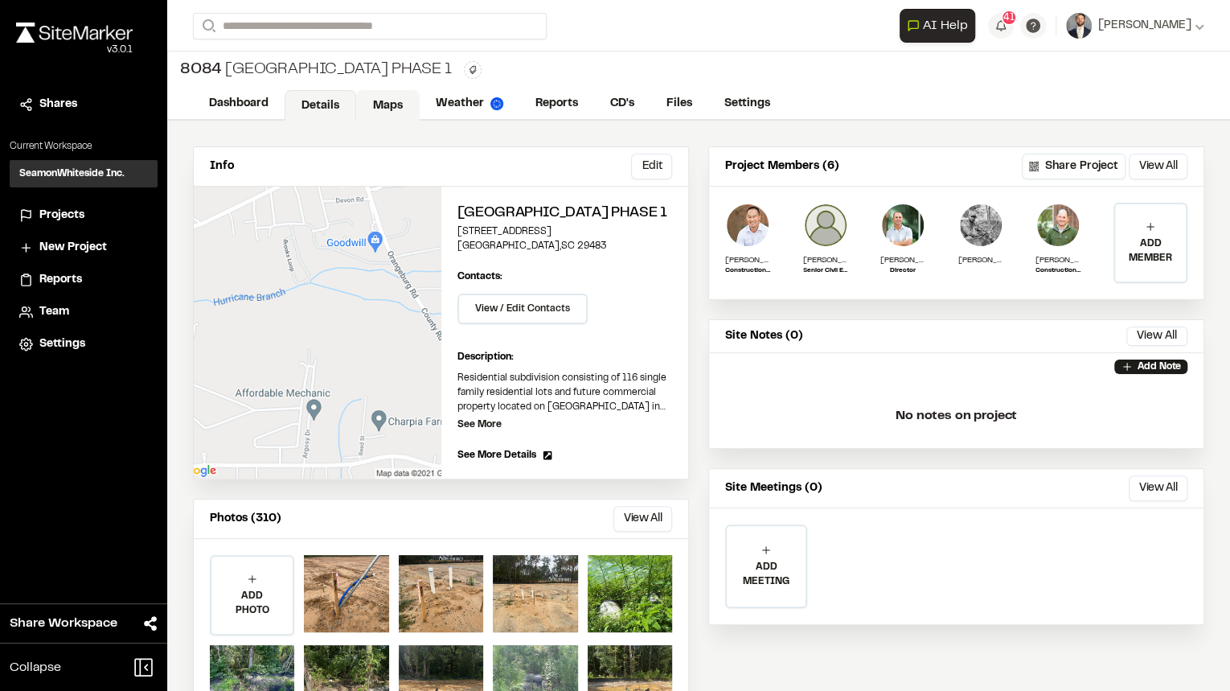  I want to click on p: Senior Civil Engineer, so click(826, 271).